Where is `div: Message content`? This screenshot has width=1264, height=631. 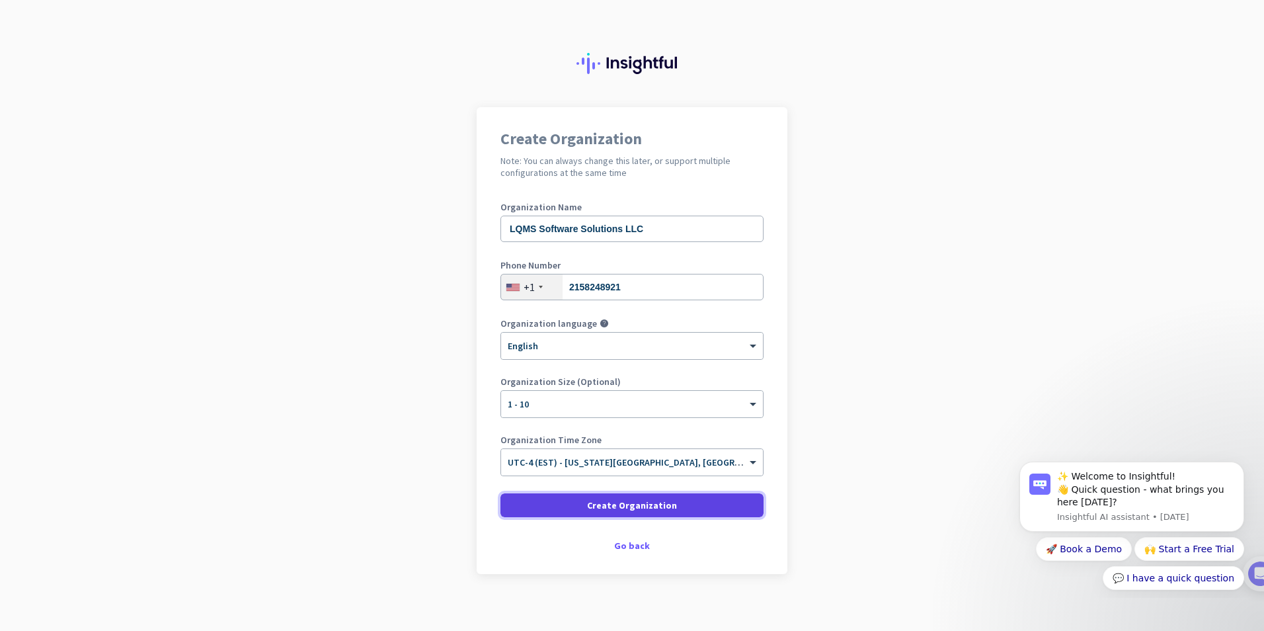 div: Message content is located at coordinates (146, 40).